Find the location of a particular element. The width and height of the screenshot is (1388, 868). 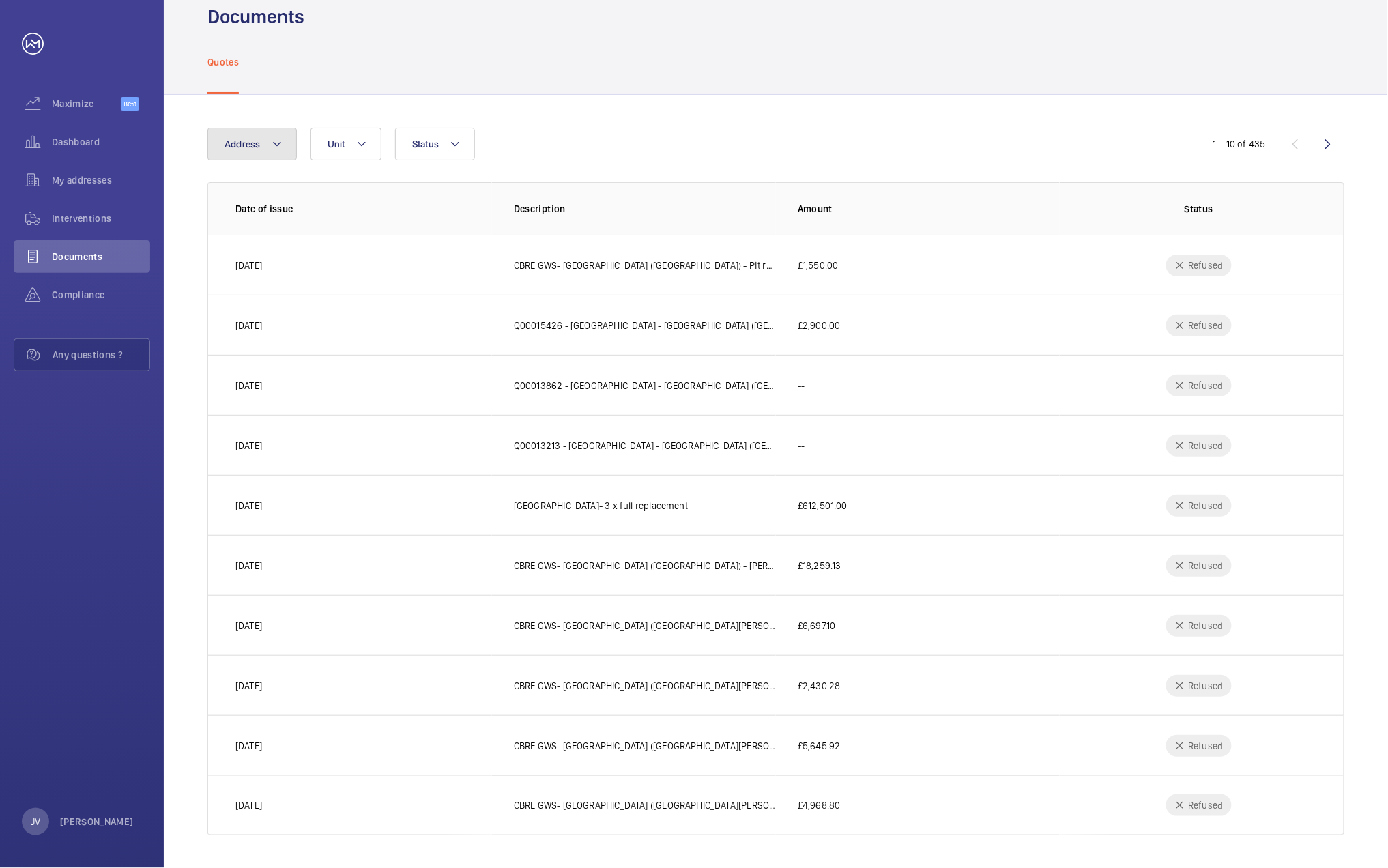

h1: Documents is located at coordinates (256, 16).